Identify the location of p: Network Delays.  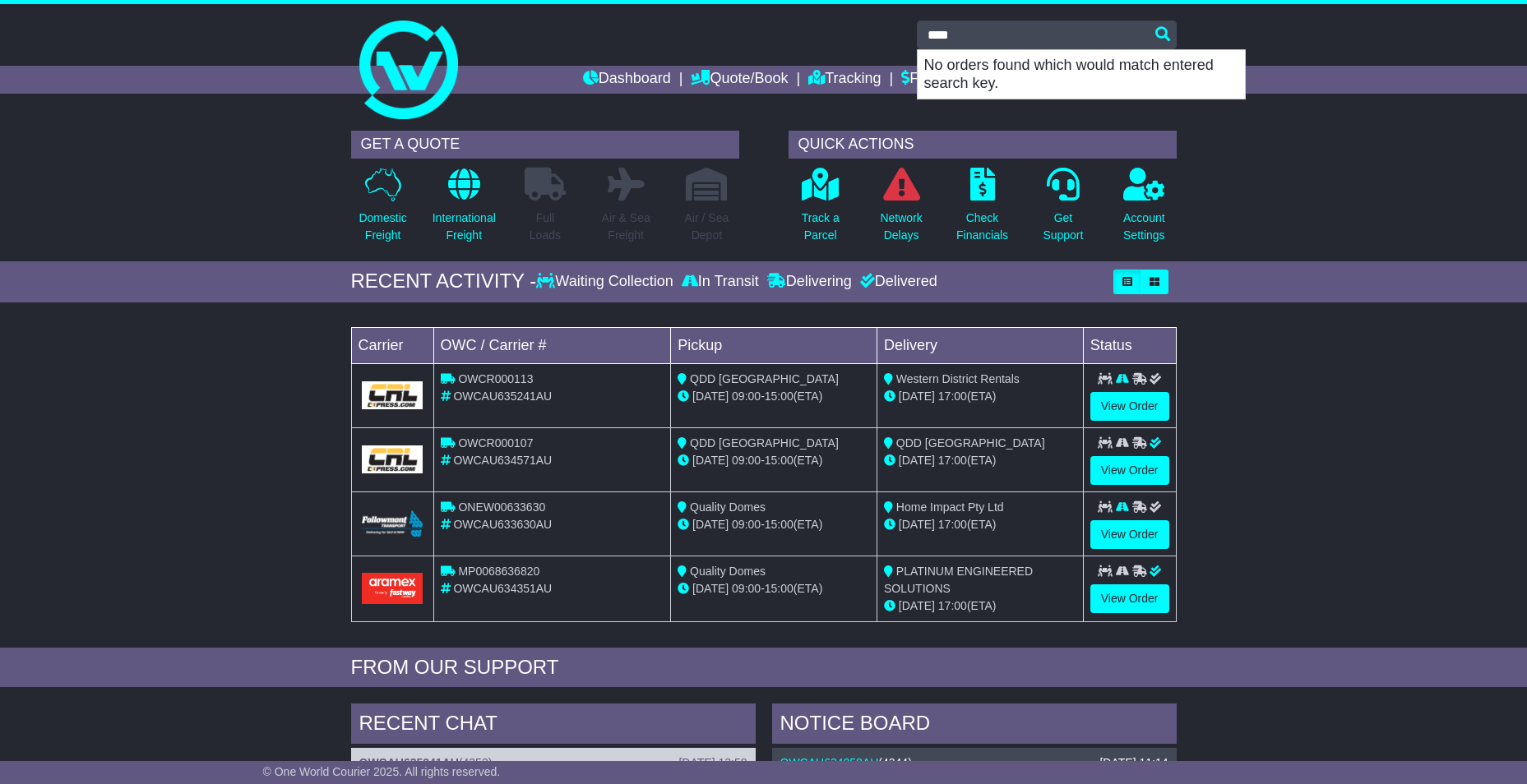
(900, 227).